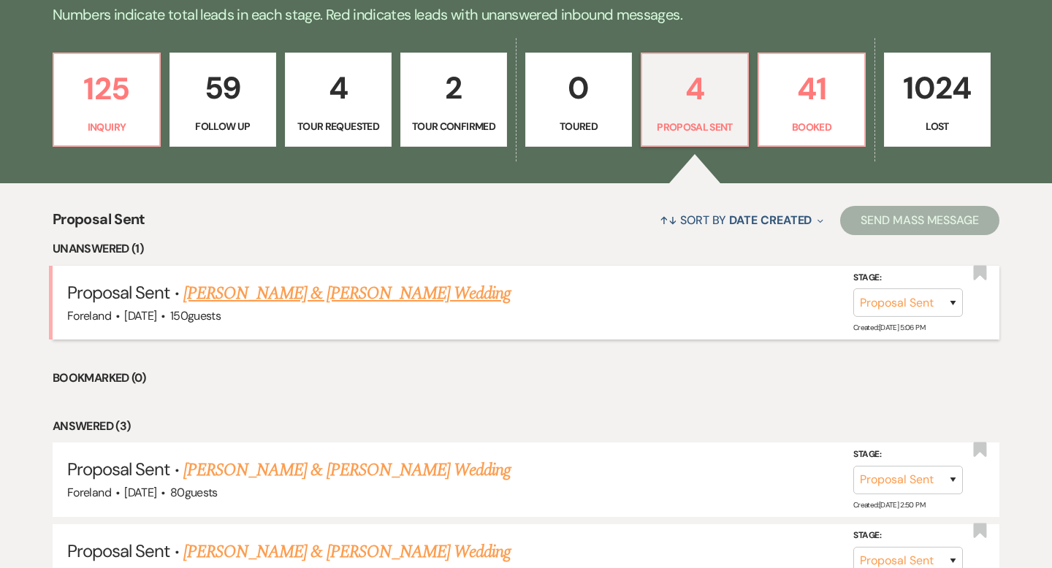 Image resolution: width=1052 pixels, height=568 pixels. Describe the element at coordinates (454, 100) in the screenshot. I see `a: 2Tour Confirmed` at that location.